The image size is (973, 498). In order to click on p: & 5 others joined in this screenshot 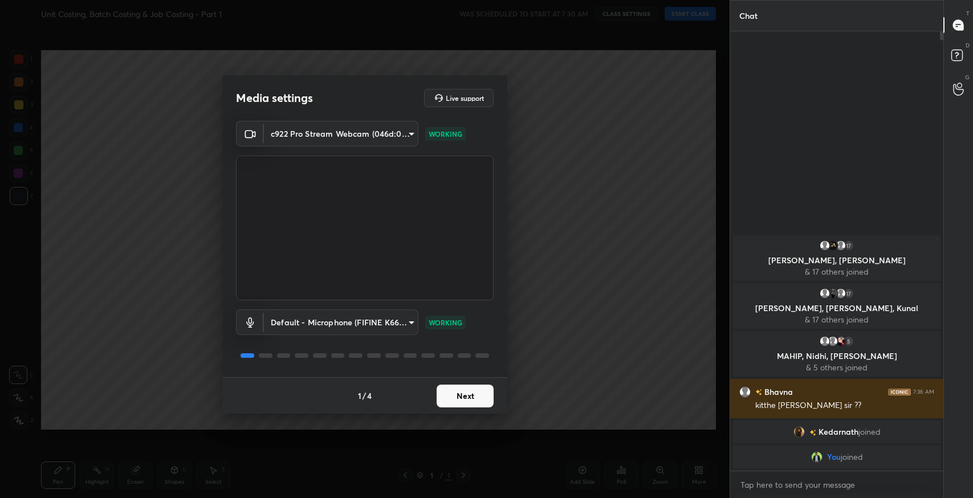, I will do `click(837, 368)`.